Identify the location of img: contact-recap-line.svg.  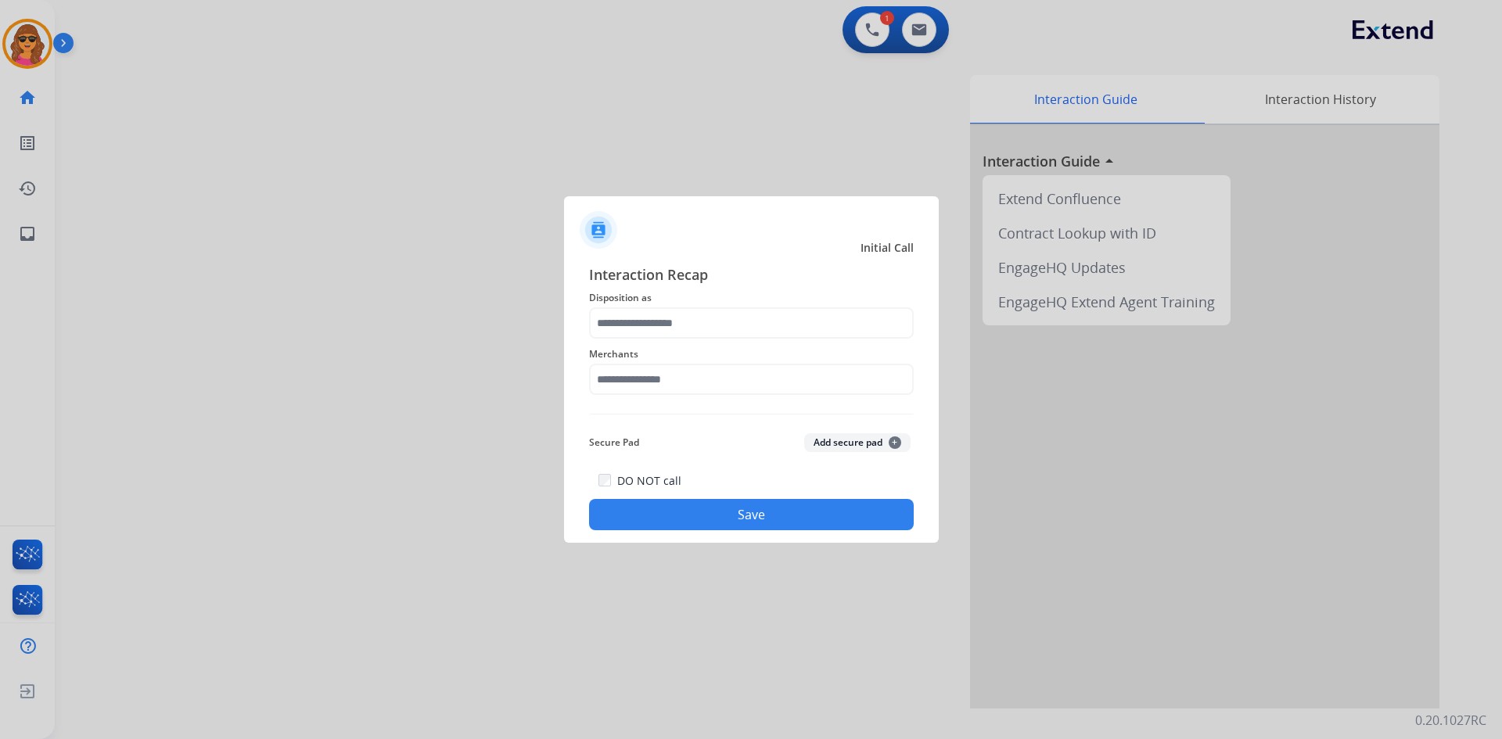
(751, 414).